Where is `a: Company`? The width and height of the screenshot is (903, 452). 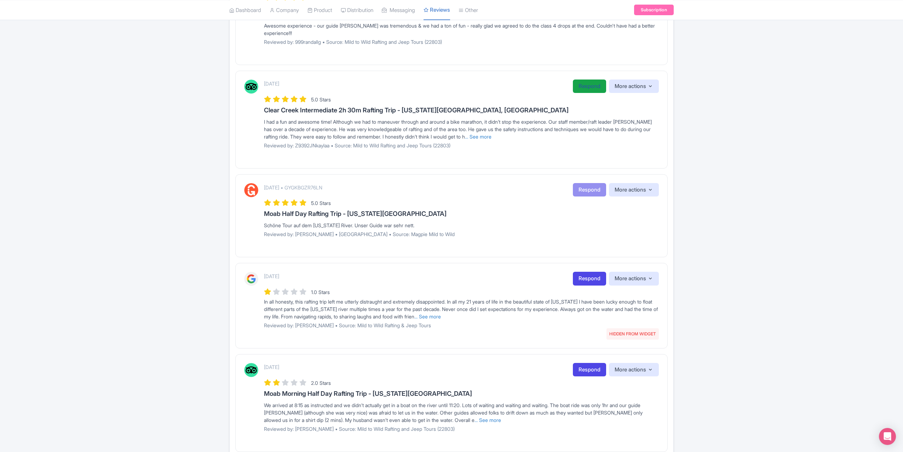
a: Company is located at coordinates (284, 10).